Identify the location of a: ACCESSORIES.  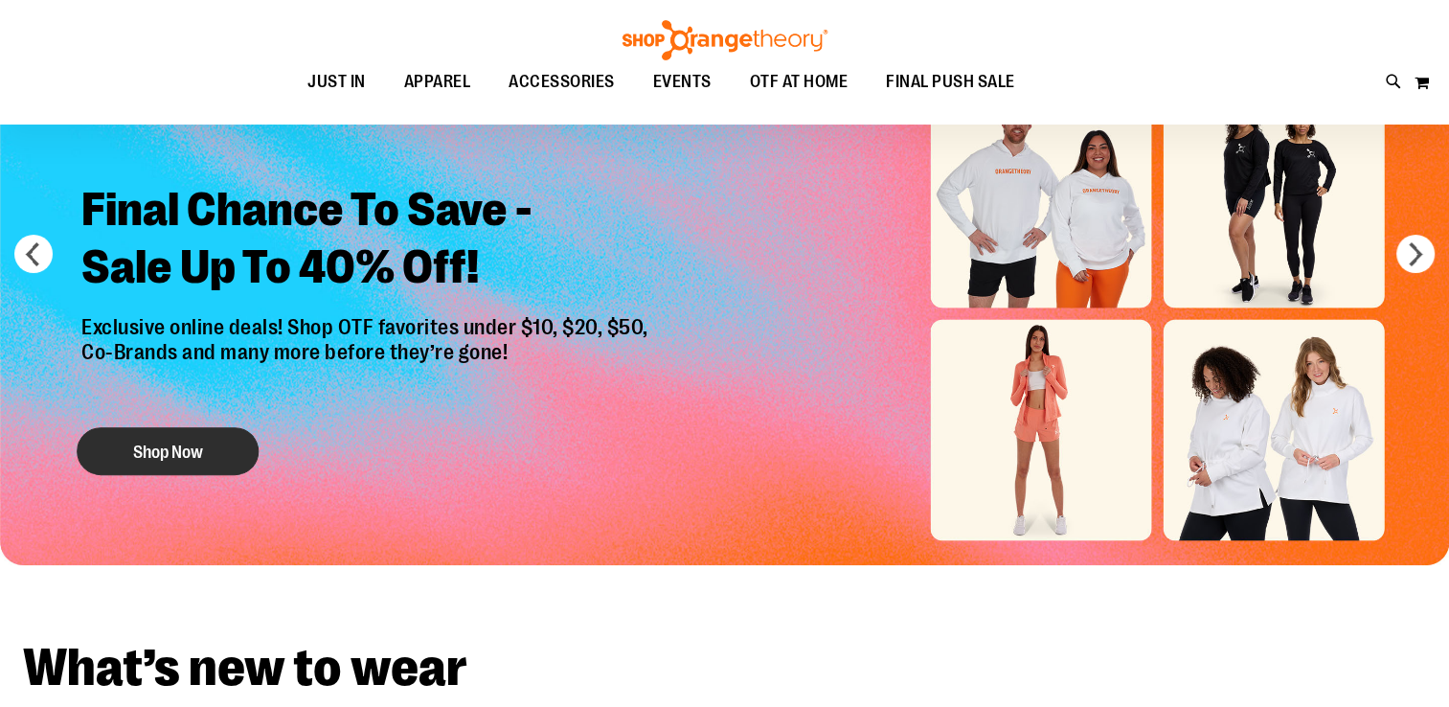
(561, 82).